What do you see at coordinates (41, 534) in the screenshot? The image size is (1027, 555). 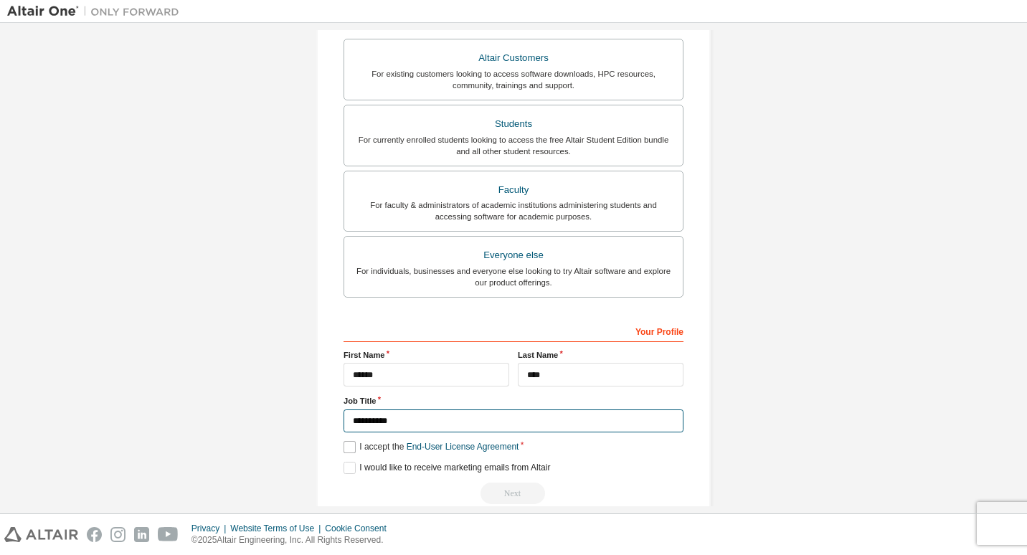 I see `img: altair_logo.svg` at bounding box center [41, 534].